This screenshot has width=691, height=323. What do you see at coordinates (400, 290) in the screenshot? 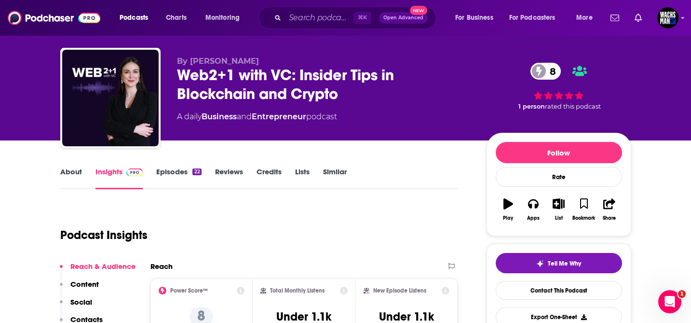
I see `h2: New Episode Listens` at bounding box center [400, 290].